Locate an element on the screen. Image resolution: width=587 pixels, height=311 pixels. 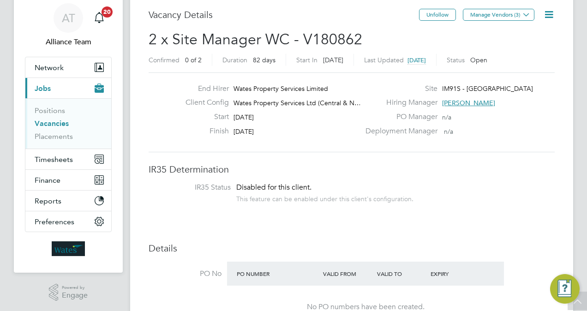
button: Unfollow is located at coordinates (437, 15).